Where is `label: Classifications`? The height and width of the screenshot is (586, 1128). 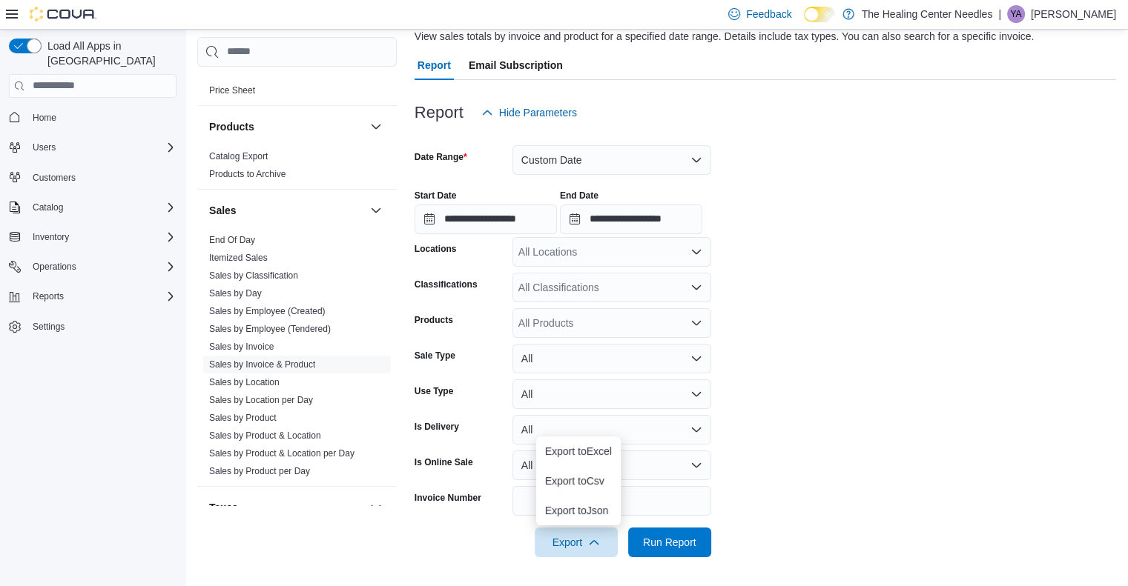 label: Classifications is located at coordinates (446, 285).